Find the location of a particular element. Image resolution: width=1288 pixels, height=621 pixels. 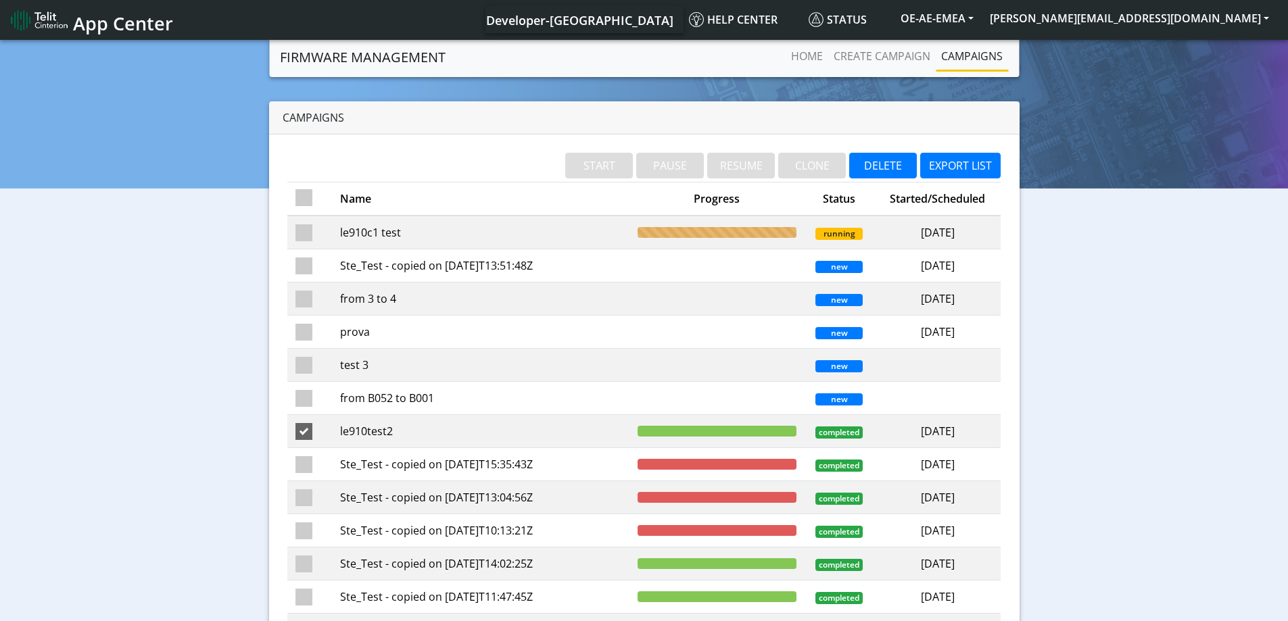

img: logo-telit-cinterion-gw-new.png is located at coordinates (39, 20).